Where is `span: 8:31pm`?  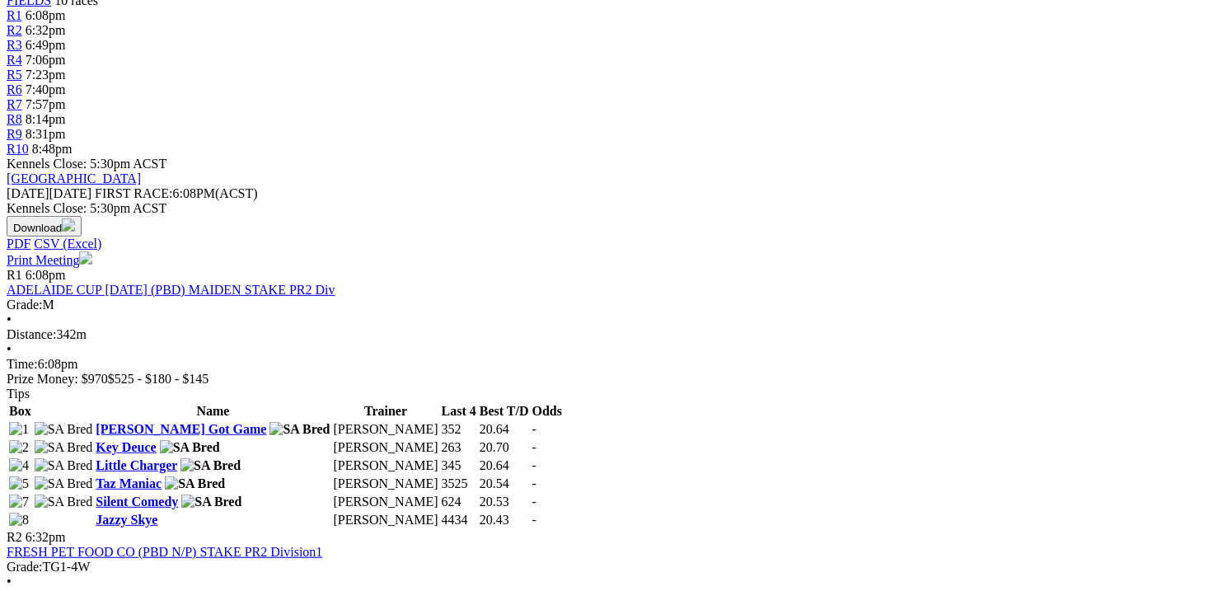 span: 8:31pm is located at coordinates (45, 134).